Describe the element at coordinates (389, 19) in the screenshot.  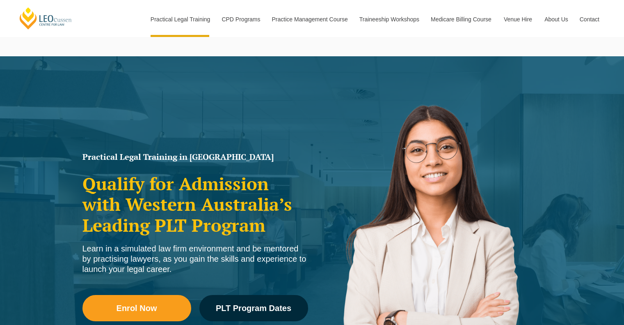
I see `a: Traineeship Workshops` at that location.